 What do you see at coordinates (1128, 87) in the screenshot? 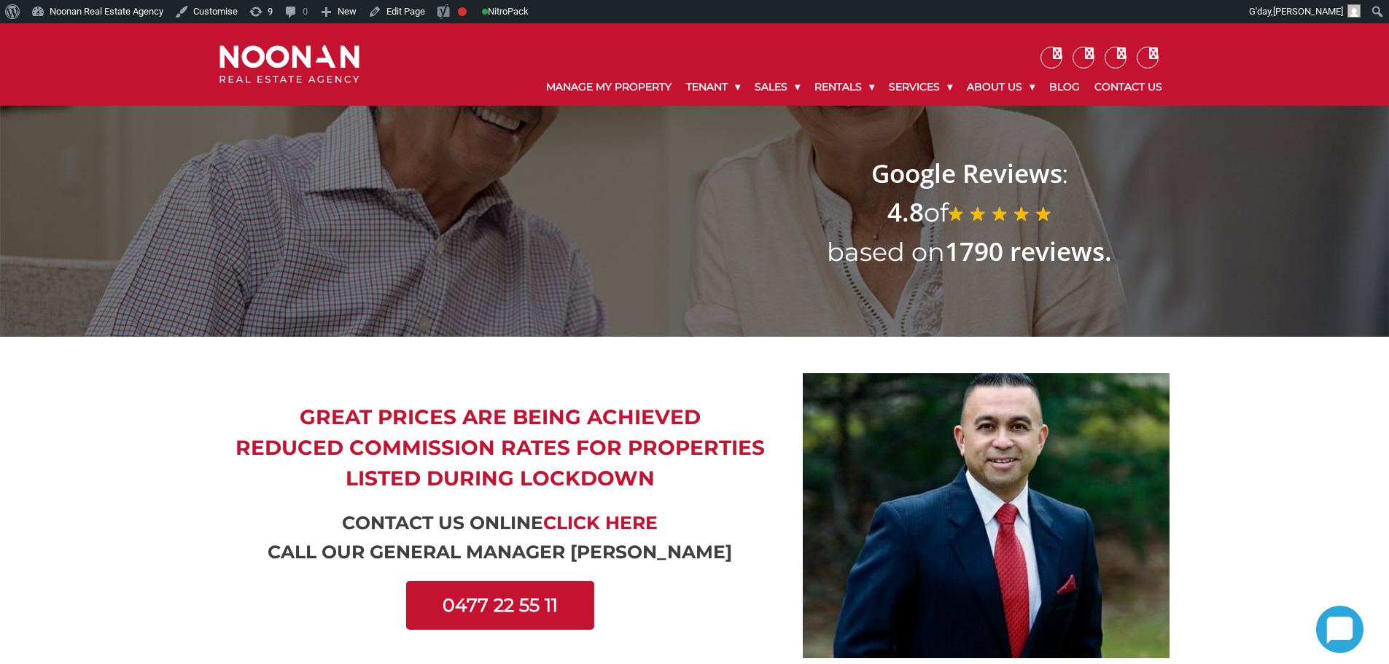
I see `a: Contact Us` at bounding box center [1128, 87].